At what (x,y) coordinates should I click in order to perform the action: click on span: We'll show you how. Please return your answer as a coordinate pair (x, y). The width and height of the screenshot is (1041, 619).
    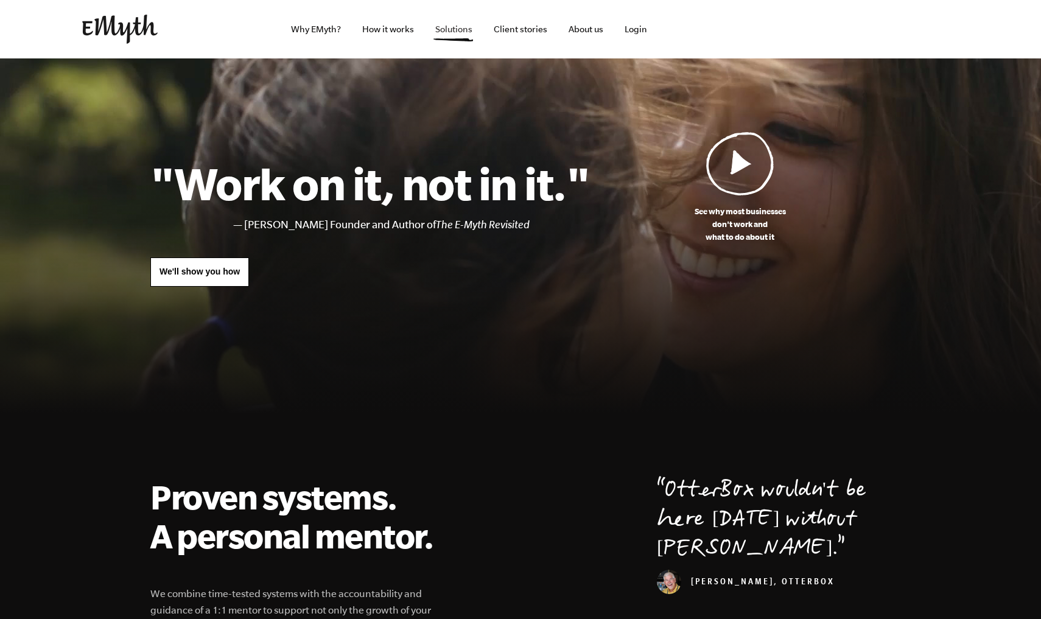
    Looking at the image, I should click on (200, 271).